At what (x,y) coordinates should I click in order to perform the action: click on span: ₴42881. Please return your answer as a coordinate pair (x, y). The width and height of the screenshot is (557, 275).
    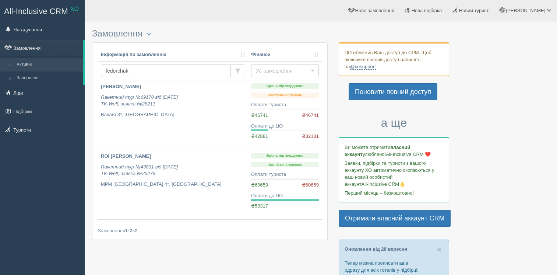
    Looking at the image, I should click on (260, 136).